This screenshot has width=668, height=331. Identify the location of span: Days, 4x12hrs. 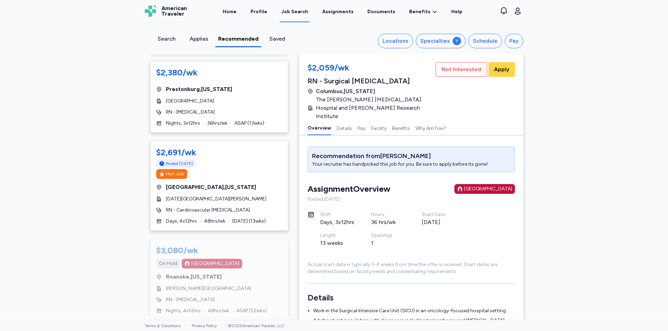
(181, 222).